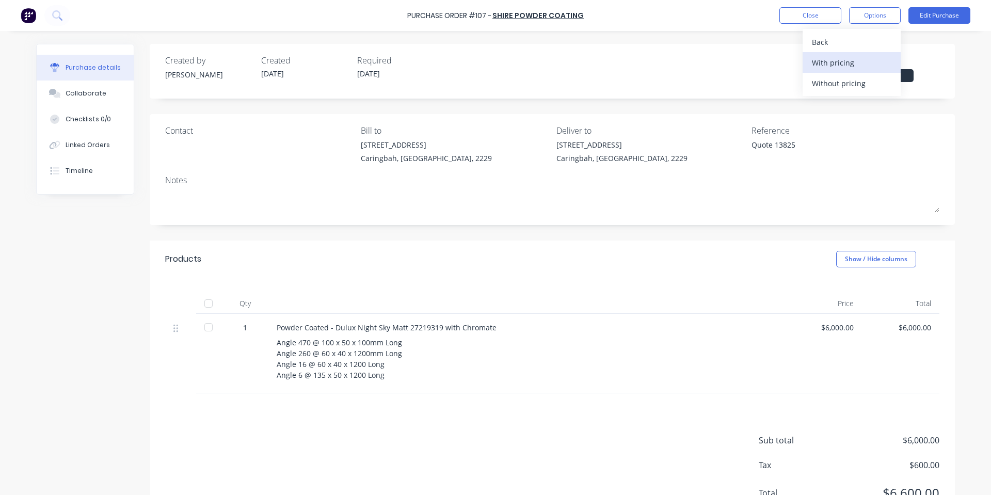 The height and width of the screenshot is (495, 991). What do you see at coordinates (28, 15) in the screenshot?
I see `img: Factory` at bounding box center [28, 15].